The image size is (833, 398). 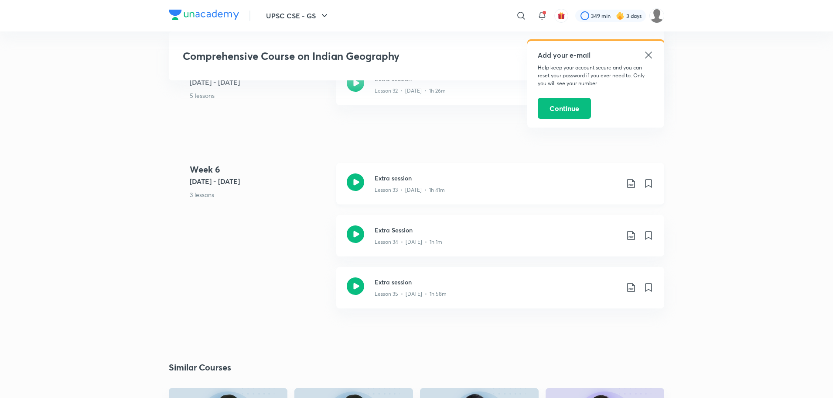 I want to click on h2: Similar Courses, so click(x=200, y=367).